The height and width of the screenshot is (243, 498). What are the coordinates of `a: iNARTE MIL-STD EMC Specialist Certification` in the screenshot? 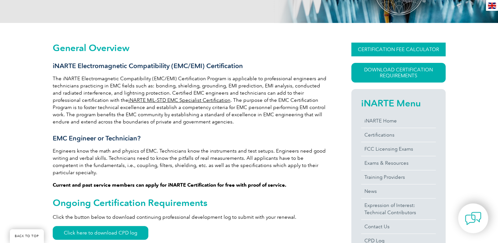 It's located at (179, 100).